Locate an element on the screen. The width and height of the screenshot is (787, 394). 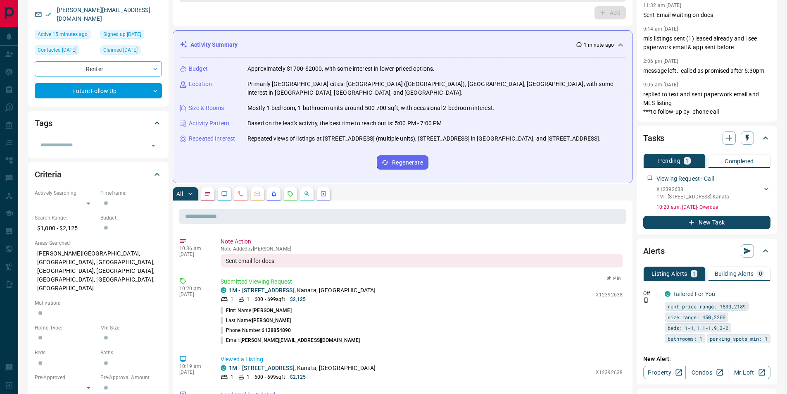
p: 0 is located at coordinates (761, 274).